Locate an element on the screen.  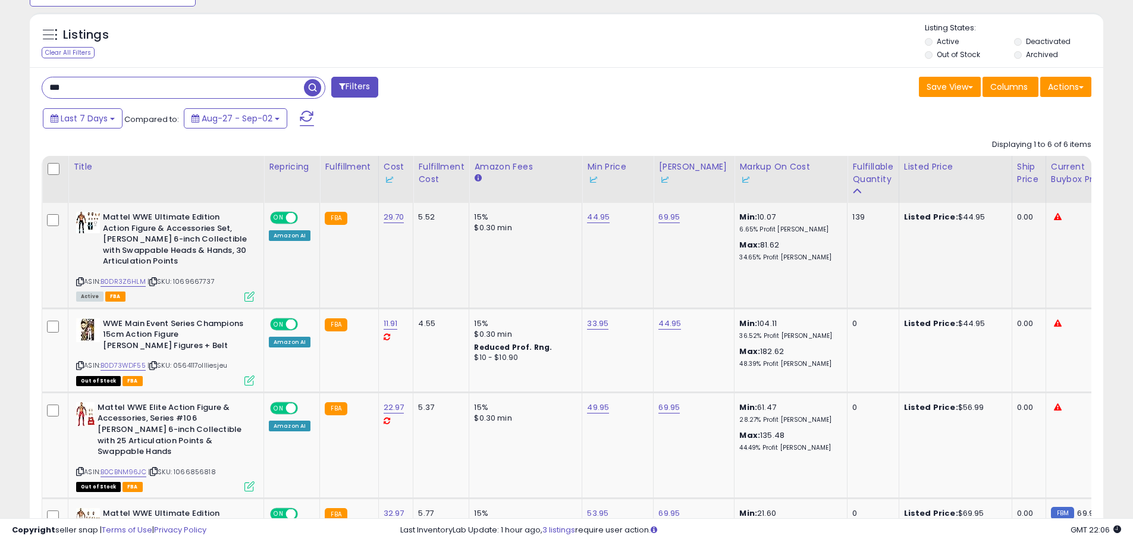
div: Ship Price is located at coordinates (1028, 173).